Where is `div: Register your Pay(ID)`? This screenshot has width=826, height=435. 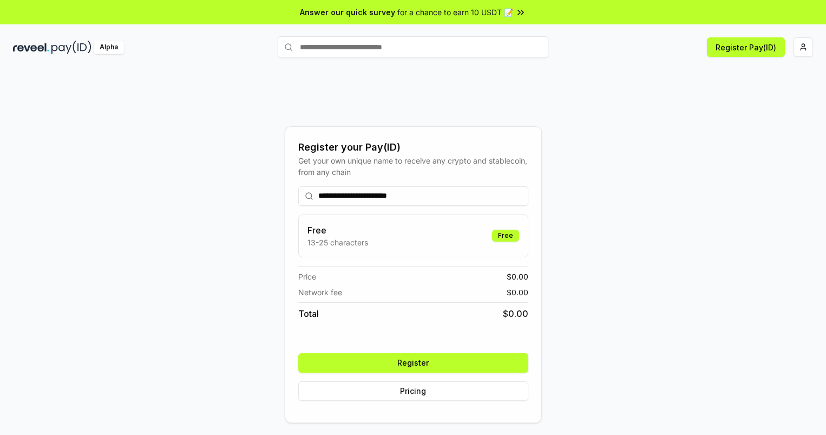 div: Register your Pay(ID) is located at coordinates (413, 147).